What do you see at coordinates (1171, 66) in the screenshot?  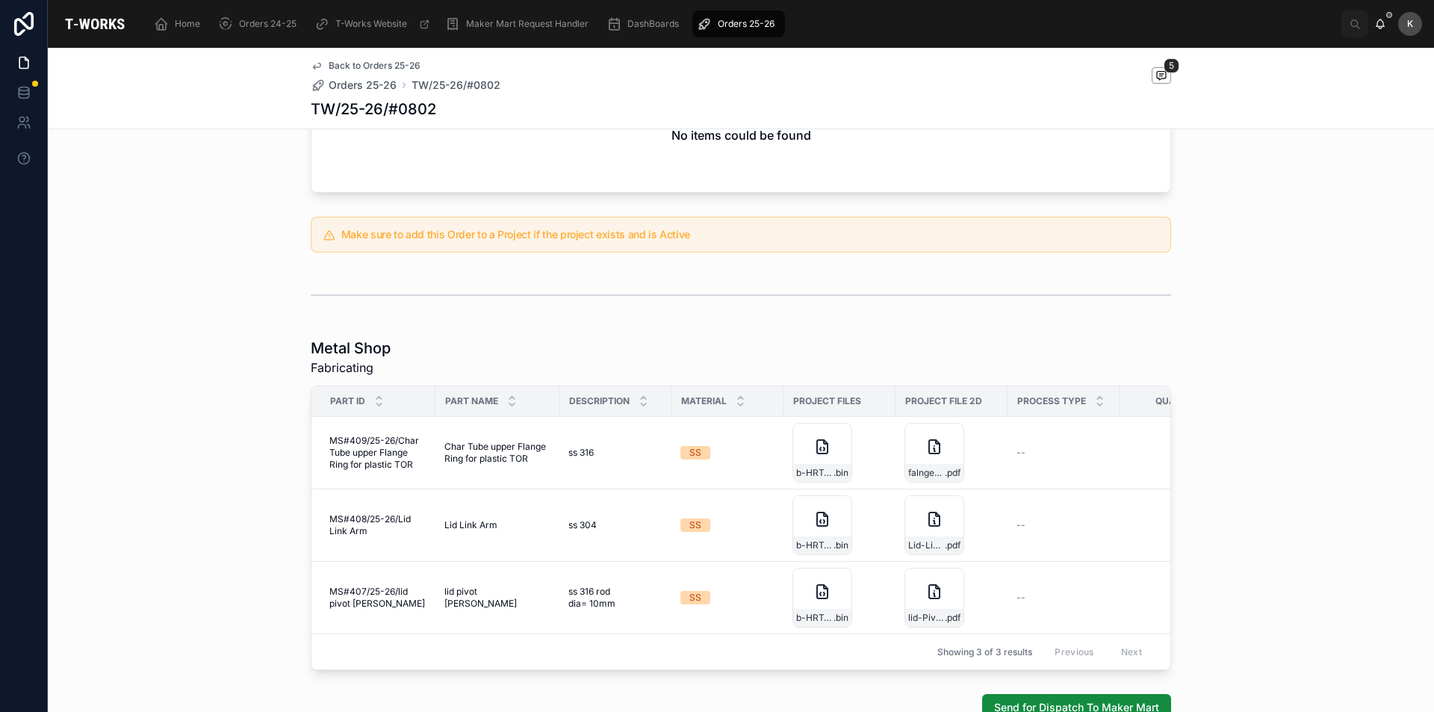 I see `span: 5` at bounding box center [1171, 66].